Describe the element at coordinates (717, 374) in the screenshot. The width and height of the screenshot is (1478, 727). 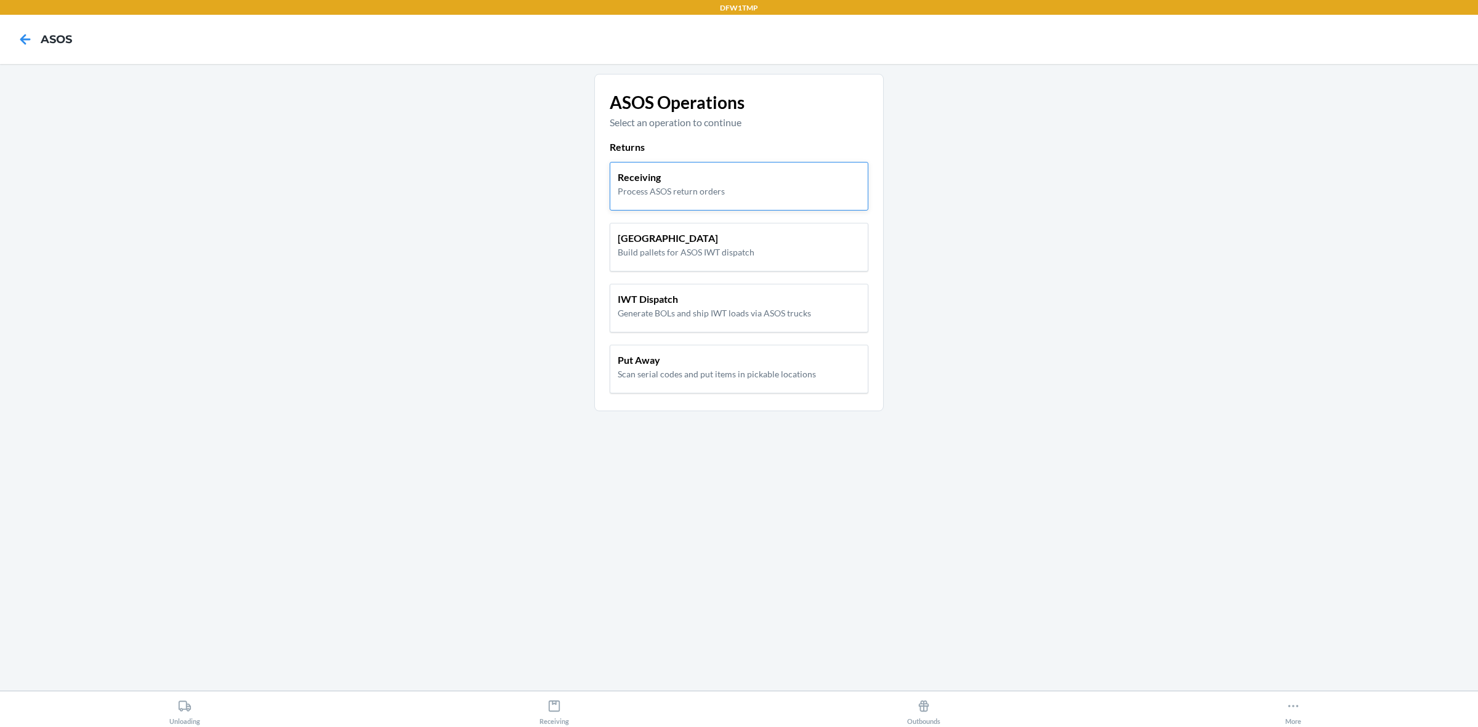
I see `p: Scan serial codes and put items in pickable locations` at that location.